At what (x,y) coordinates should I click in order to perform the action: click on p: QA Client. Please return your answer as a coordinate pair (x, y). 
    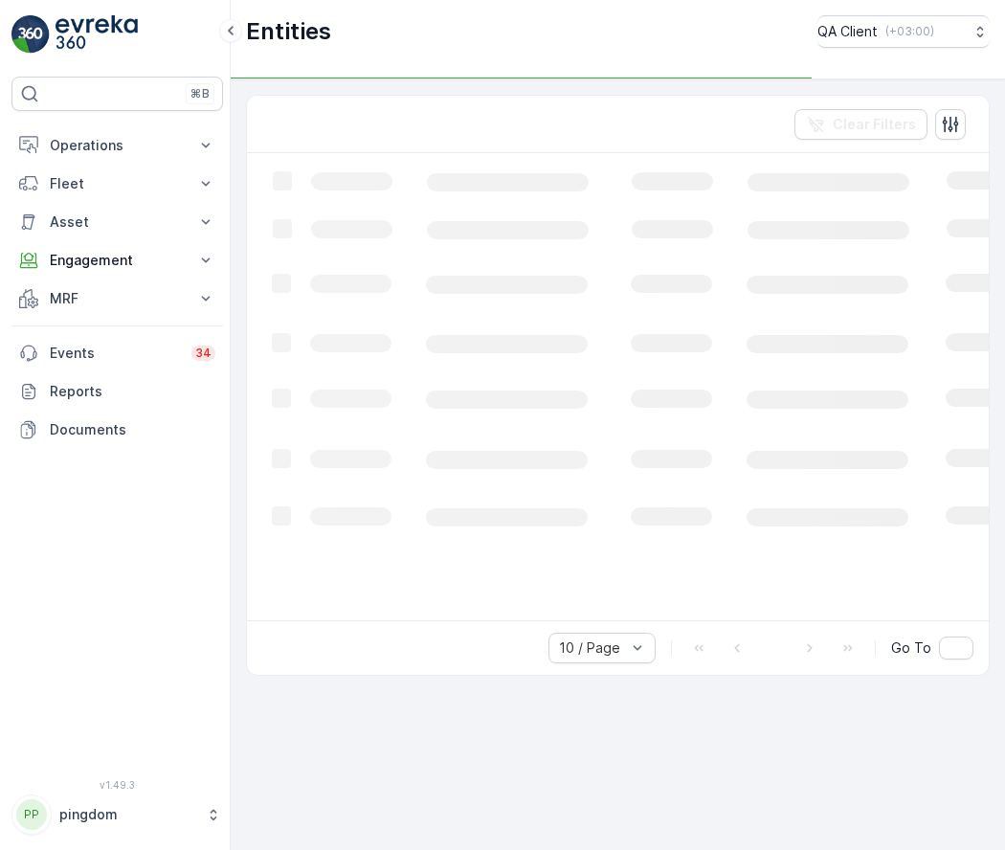
    Looking at the image, I should click on (847, 32).